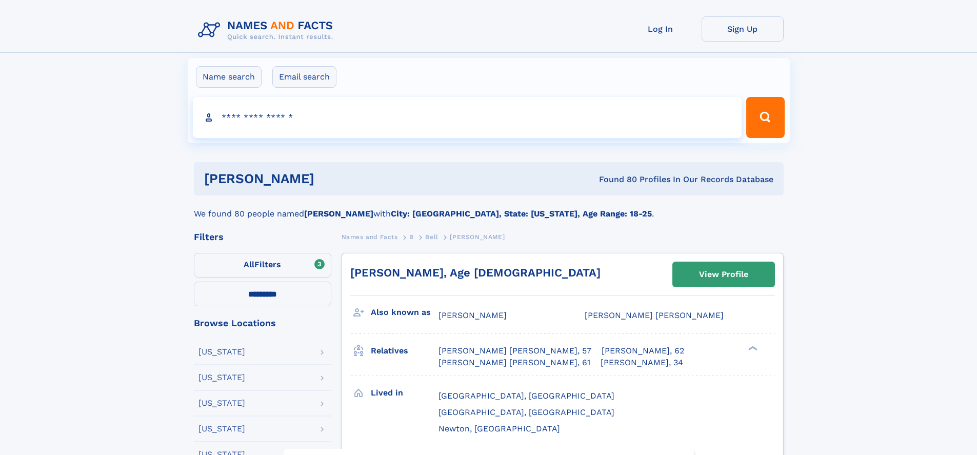 The image size is (977, 455). What do you see at coordinates (405, 351) in the screenshot?
I see `h3: Relatives` at bounding box center [405, 351].